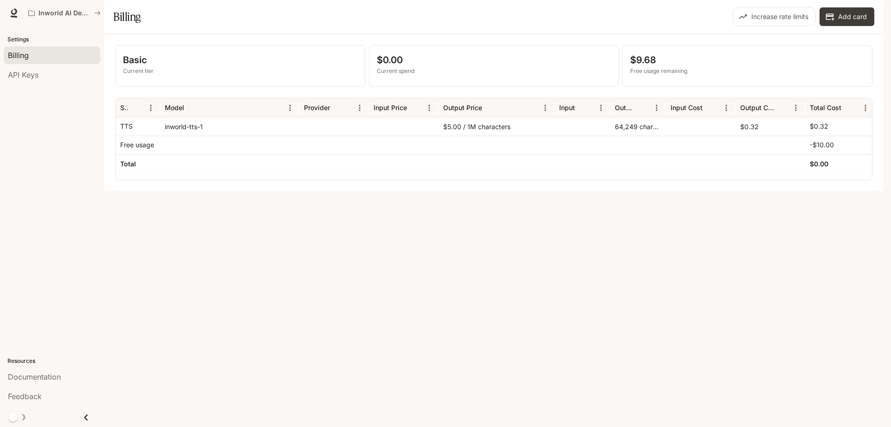 The height and width of the screenshot is (427, 891). Describe the element at coordinates (494, 60) in the screenshot. I see `p: $0.00` at that location.